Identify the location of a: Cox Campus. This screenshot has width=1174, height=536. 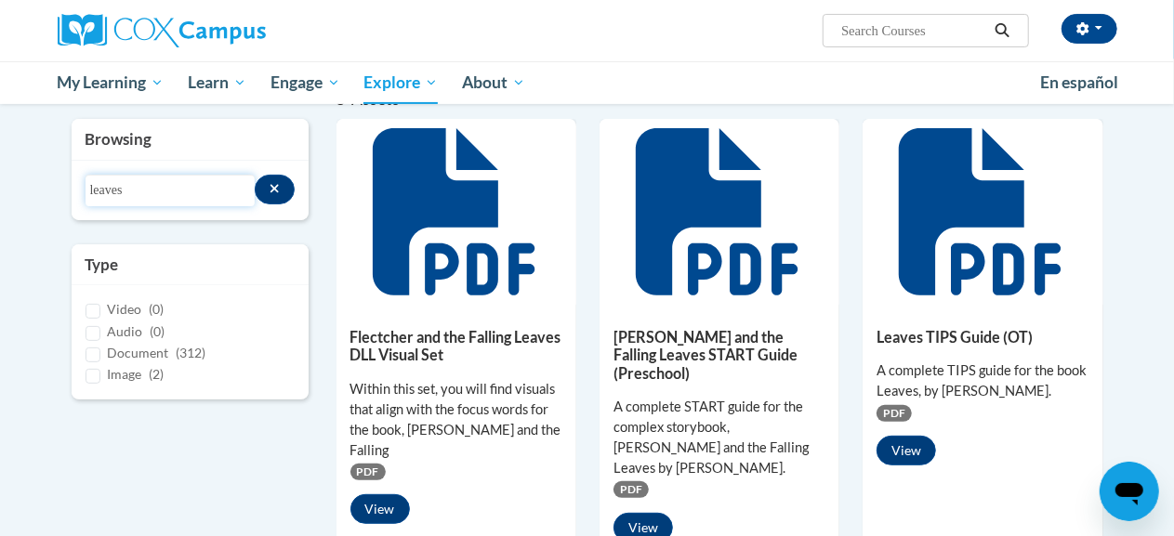
(225, 31).